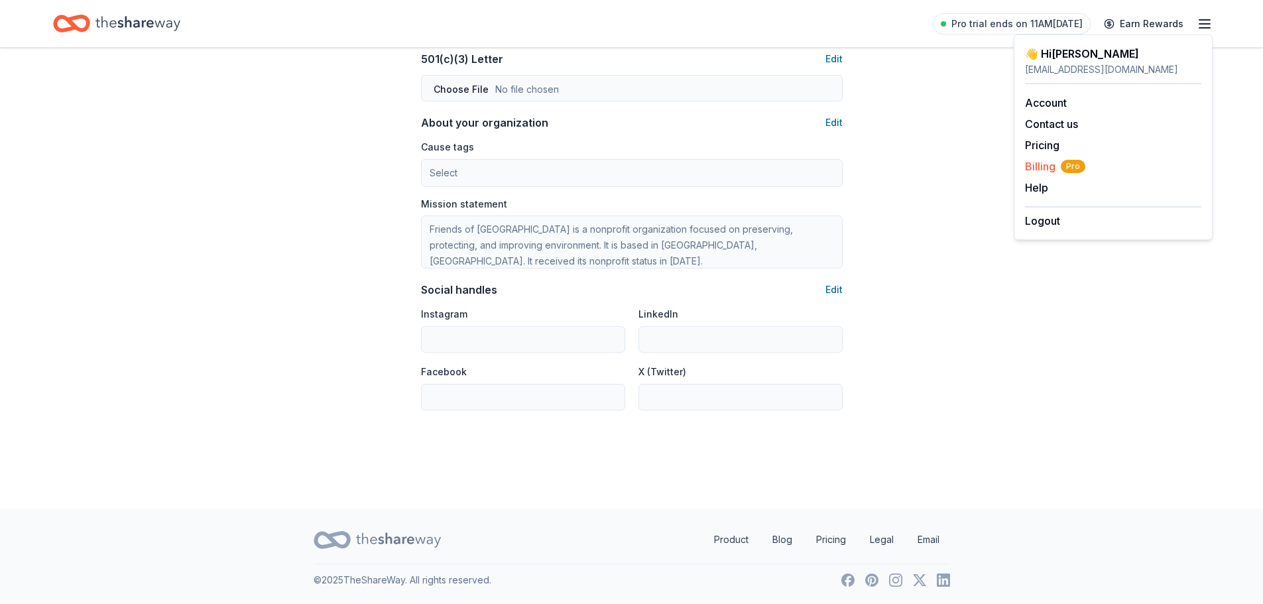 The width and height of the screenshot is (1263, 604). I want to click on button: Contact us, so click(1052, 124).